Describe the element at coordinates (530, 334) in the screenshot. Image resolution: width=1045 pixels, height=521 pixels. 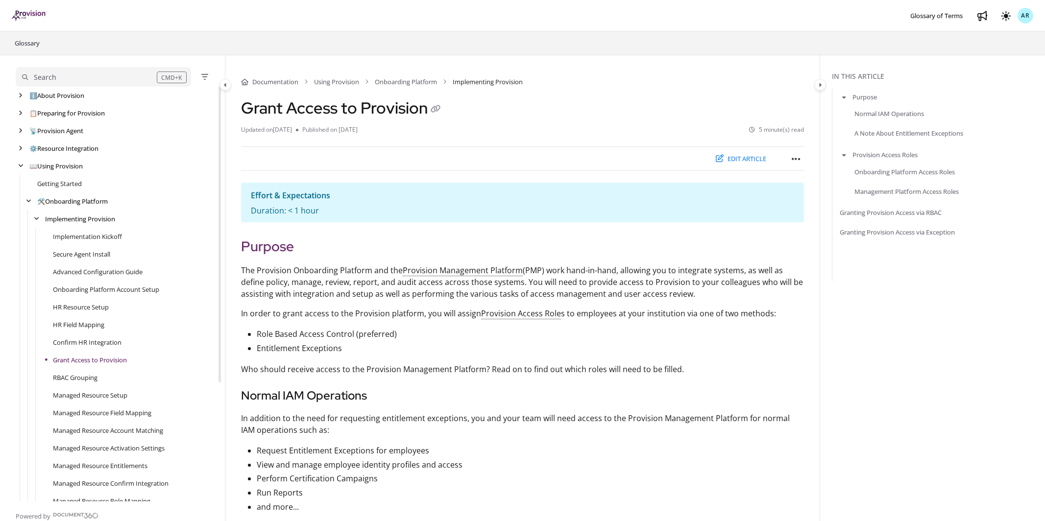
I see `p: Role Based Access Control (preferred)` at that location.